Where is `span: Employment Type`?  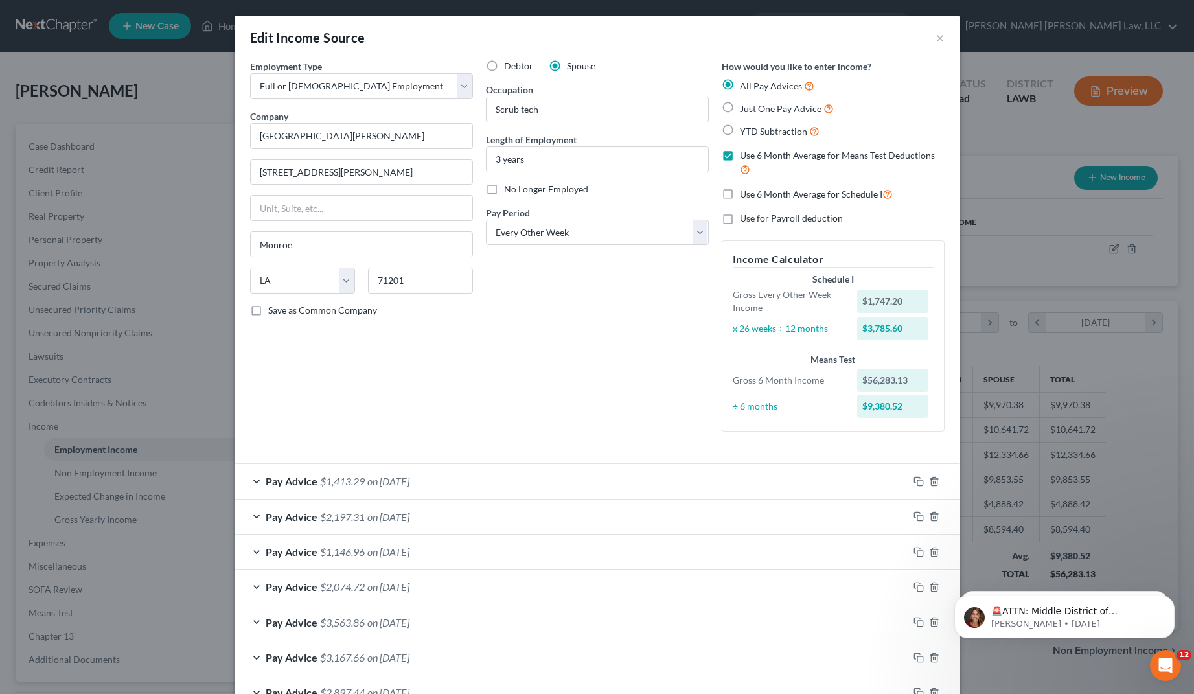 span: Employment Type is located at coordinates (286, 66).